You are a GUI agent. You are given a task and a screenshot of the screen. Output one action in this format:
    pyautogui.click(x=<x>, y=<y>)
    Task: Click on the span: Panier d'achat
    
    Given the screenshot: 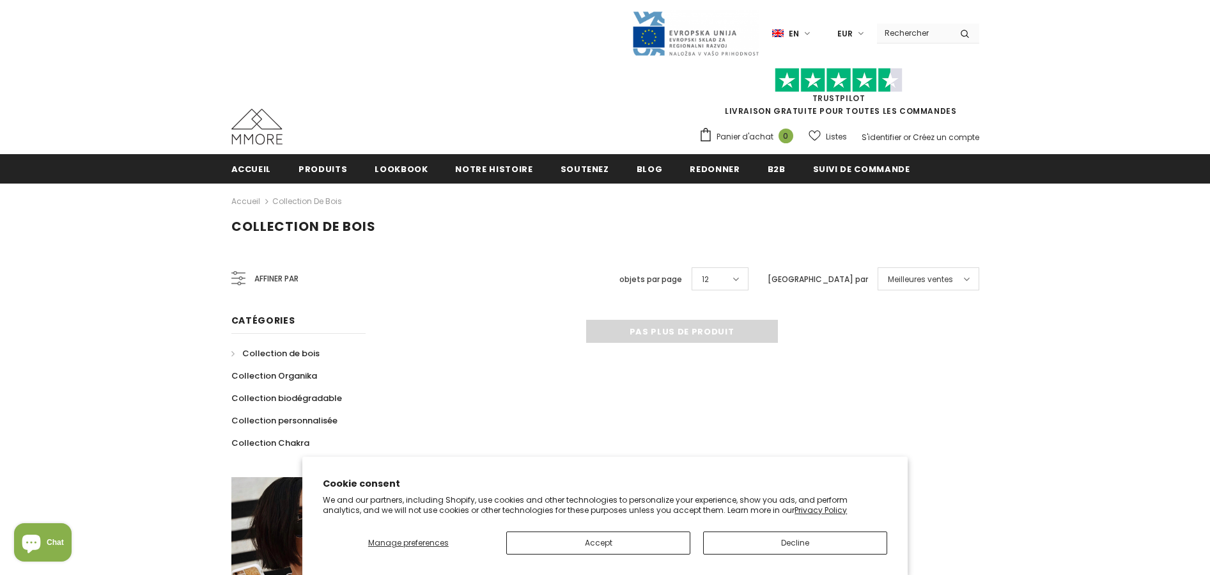 What is the action you would take?
    pyautogui.click(x=745, y=137)
    